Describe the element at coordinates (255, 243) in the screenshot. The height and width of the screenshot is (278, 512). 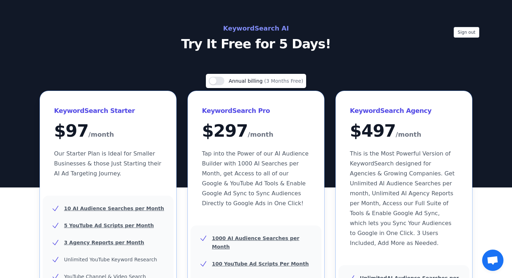
I see `u: 1000 AI Audience Searches per Month` at that location.